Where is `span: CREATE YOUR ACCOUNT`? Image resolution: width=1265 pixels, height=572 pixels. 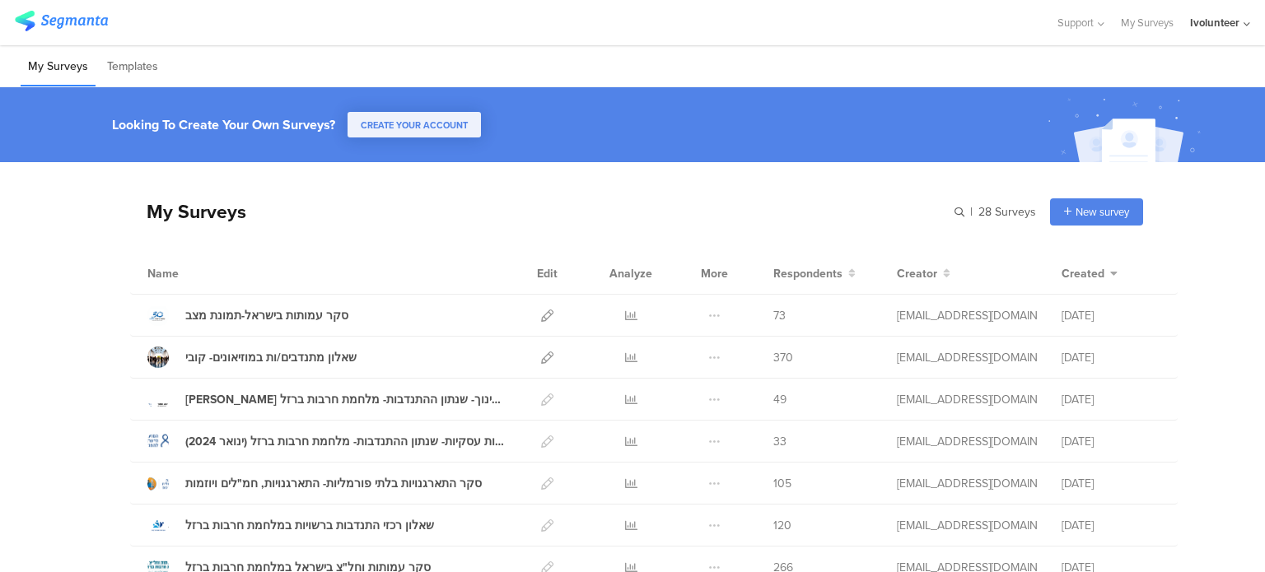
span: CREATE YOUR ACCOUNT is located at coordinates (414, 125).